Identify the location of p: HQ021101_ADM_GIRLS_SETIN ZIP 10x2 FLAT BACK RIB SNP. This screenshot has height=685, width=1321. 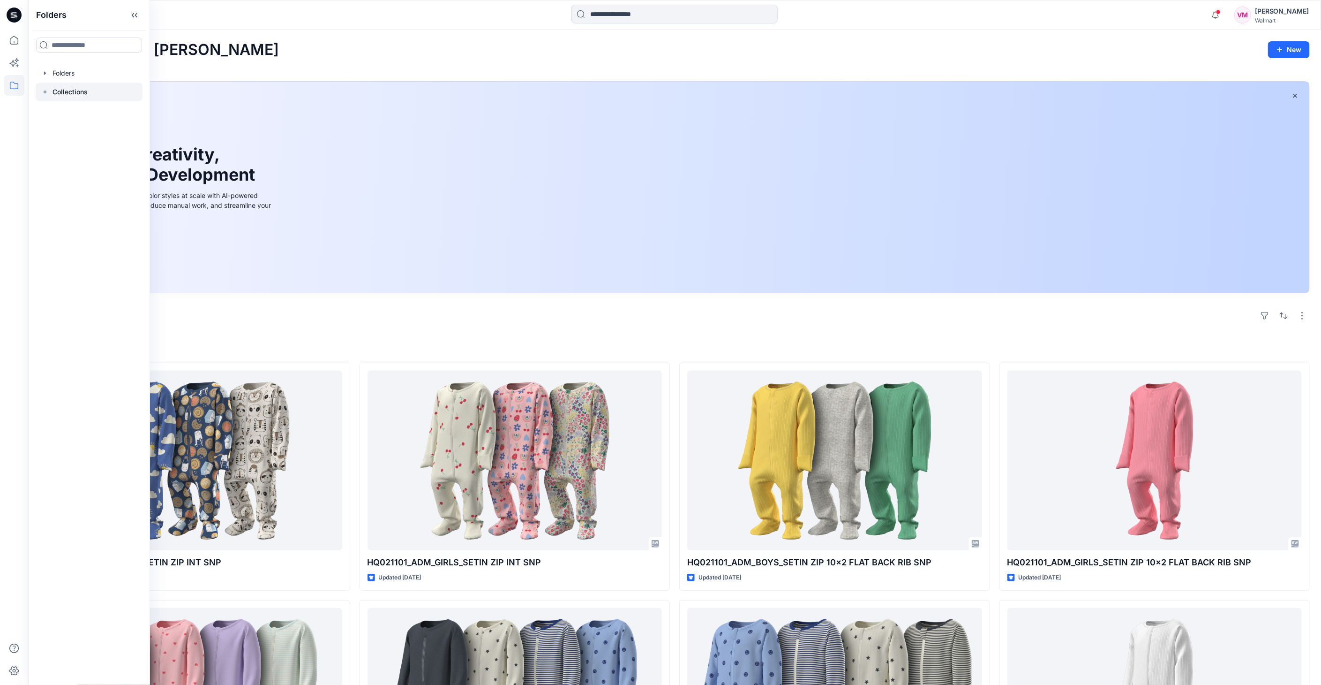
(1155, 562).